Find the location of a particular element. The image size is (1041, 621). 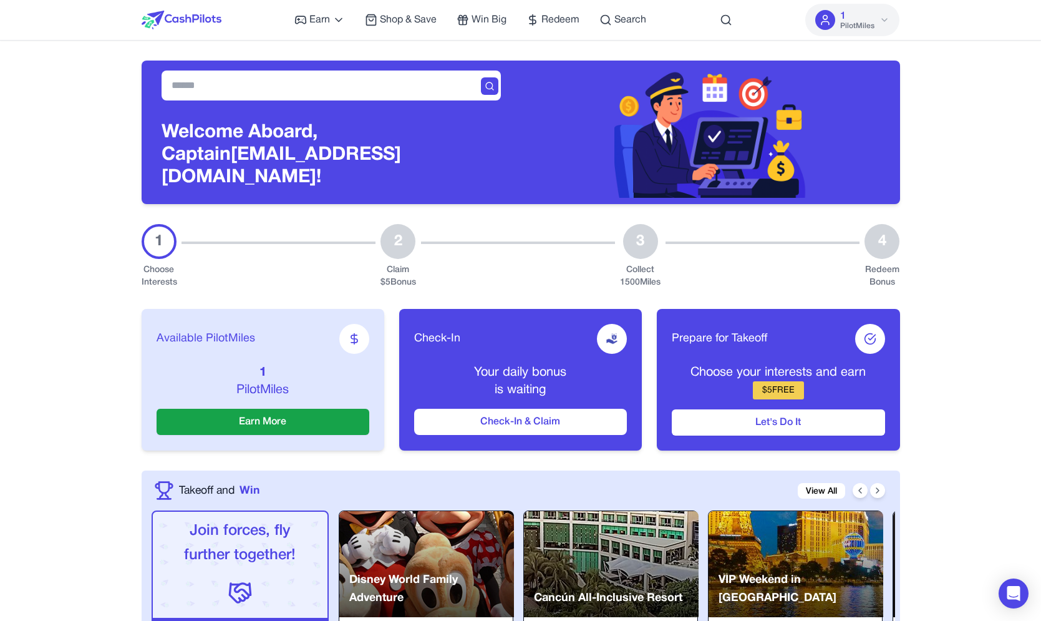

button: Earn More is located at coordinates (263, 422).